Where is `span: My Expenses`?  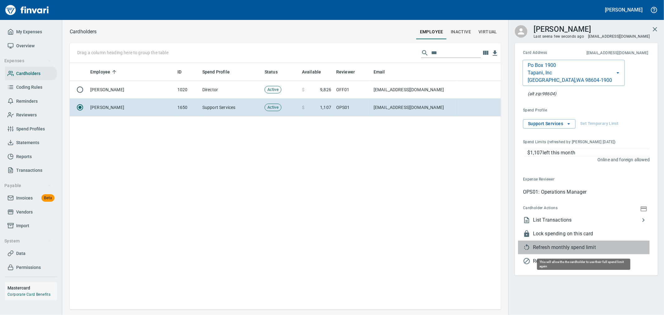
span: My Expenses is located at coordinates (29, 32).